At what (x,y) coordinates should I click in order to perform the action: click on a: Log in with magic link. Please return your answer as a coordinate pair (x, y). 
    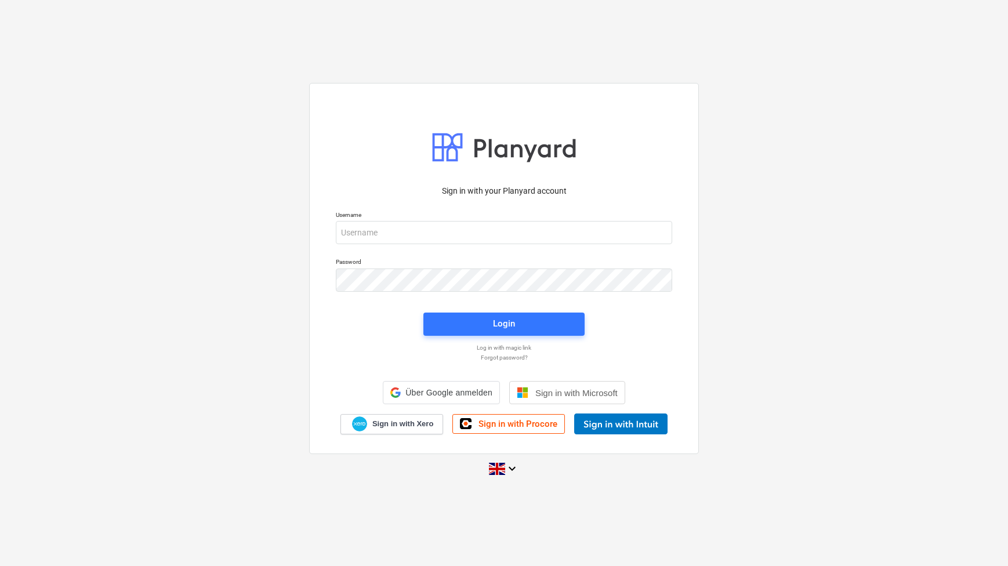
    Looking at the image, I should click on (504, 347).